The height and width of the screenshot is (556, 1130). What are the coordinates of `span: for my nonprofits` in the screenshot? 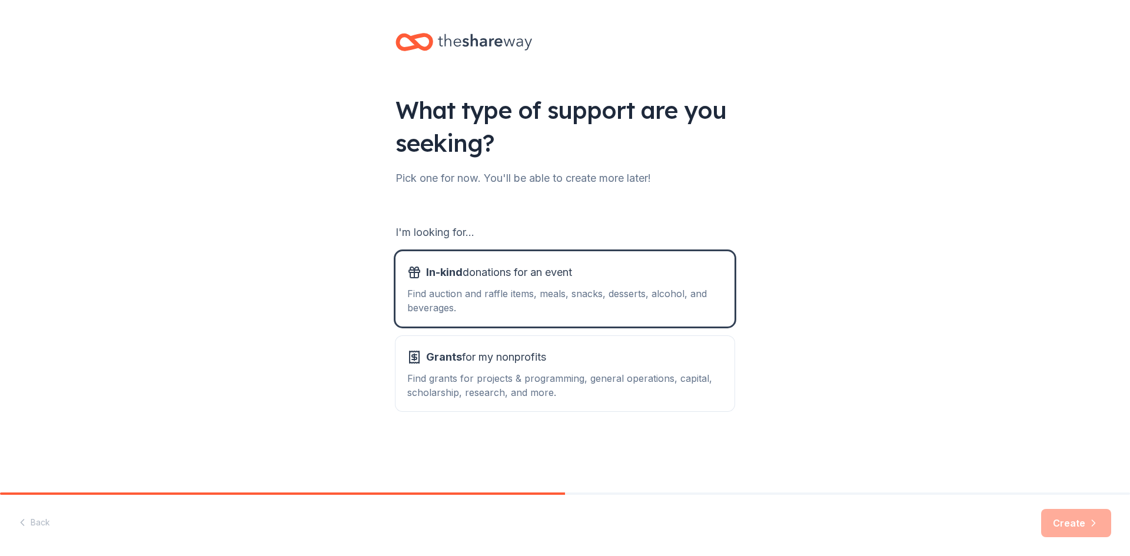 It's located at (486, 357).